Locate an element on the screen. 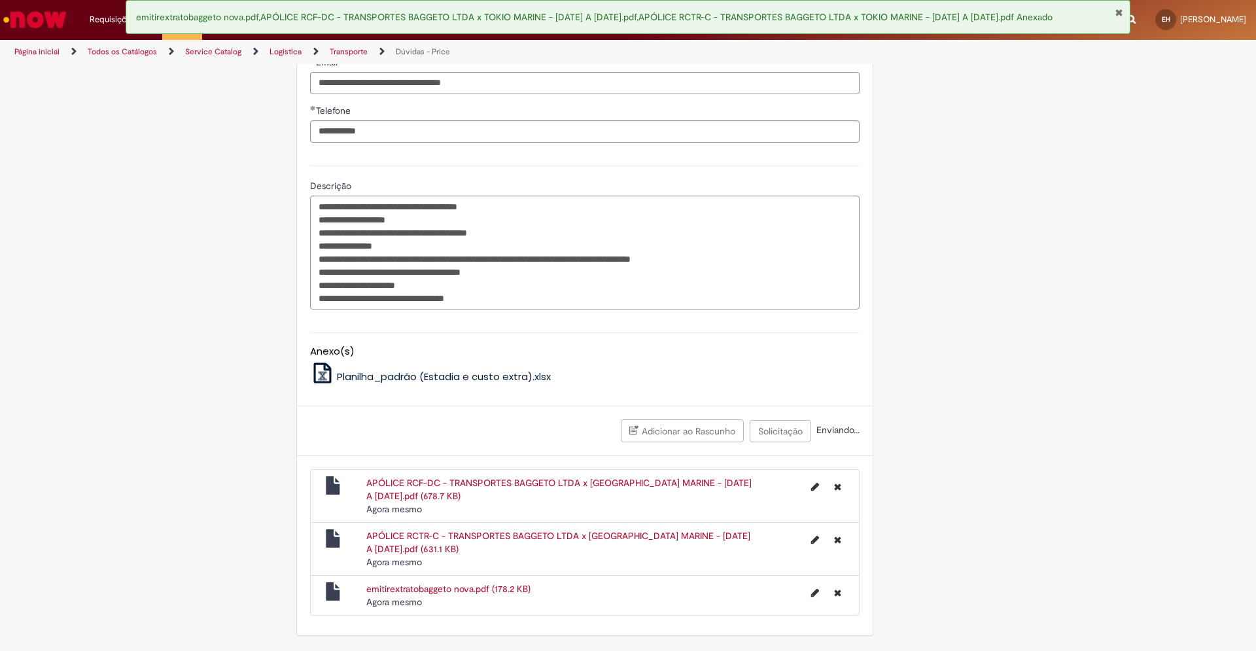  textarea: Descrição is located at coordinates (585, 252).